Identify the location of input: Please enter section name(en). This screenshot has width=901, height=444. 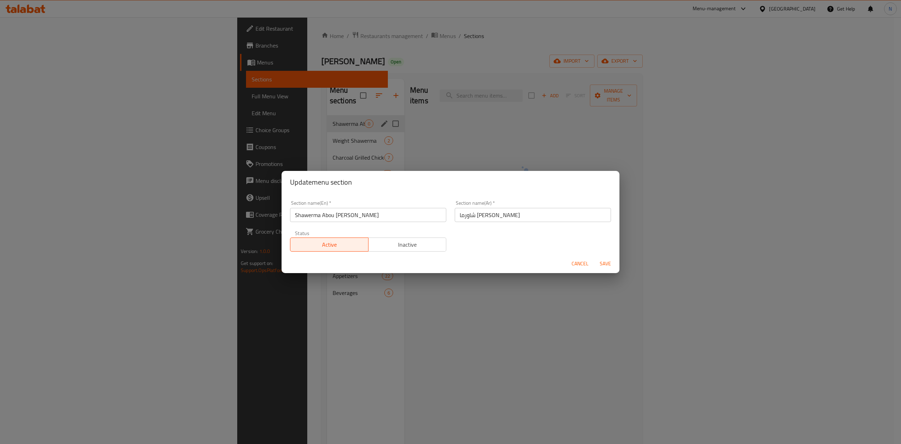
(368, 215).